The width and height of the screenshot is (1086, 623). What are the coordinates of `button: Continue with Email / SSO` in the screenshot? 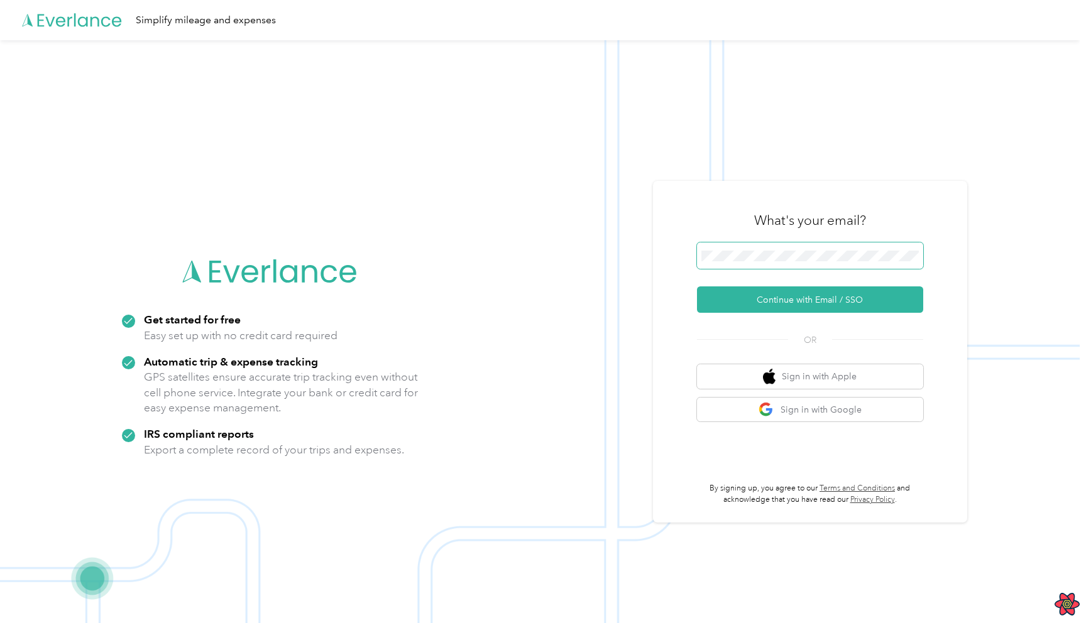 It's located at (810, 300).